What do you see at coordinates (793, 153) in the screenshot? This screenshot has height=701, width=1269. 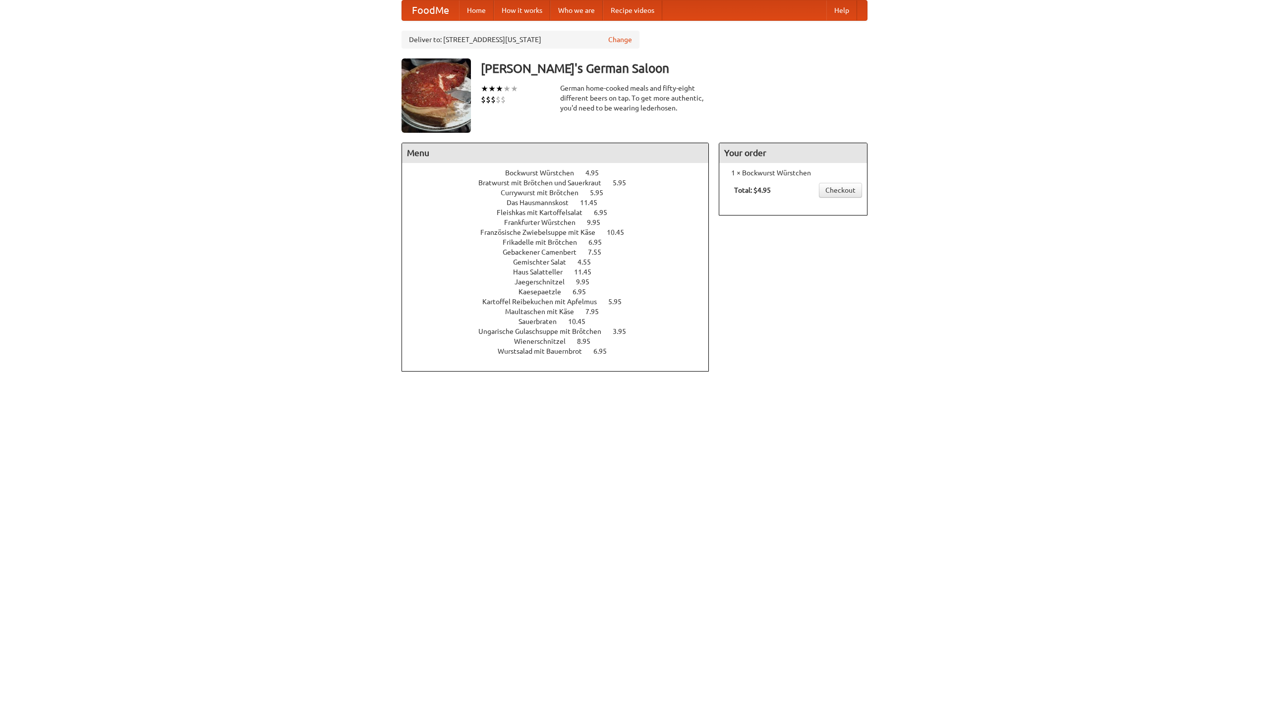 I see `h4: Your order` at bounding box center [793, 153].